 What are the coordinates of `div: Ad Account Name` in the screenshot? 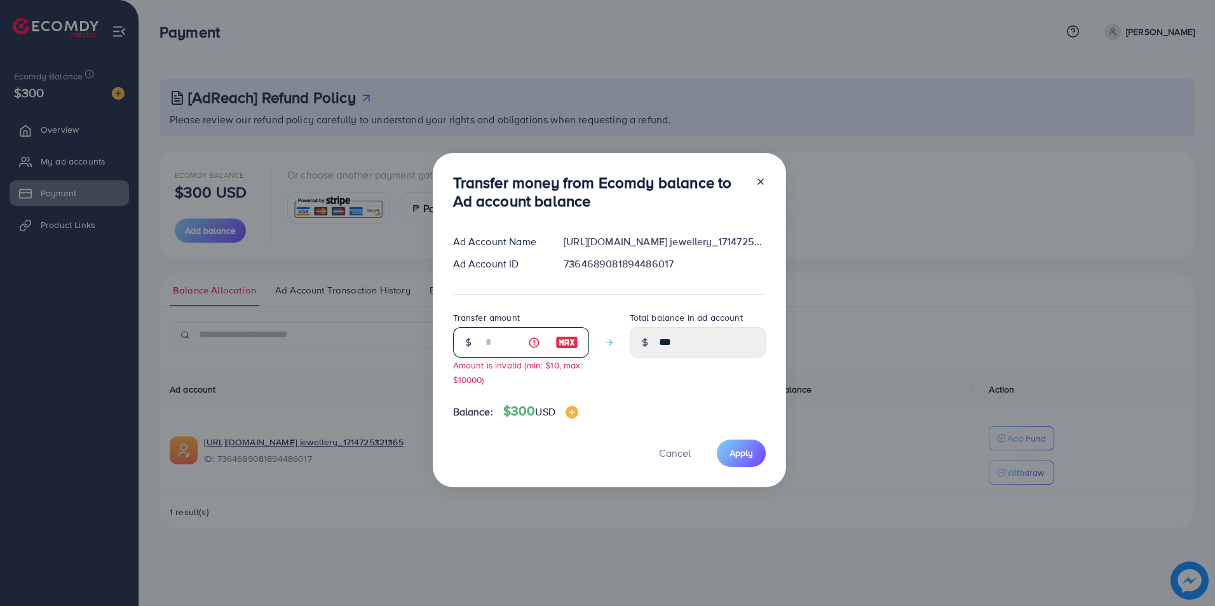 It's located at (498, 241).